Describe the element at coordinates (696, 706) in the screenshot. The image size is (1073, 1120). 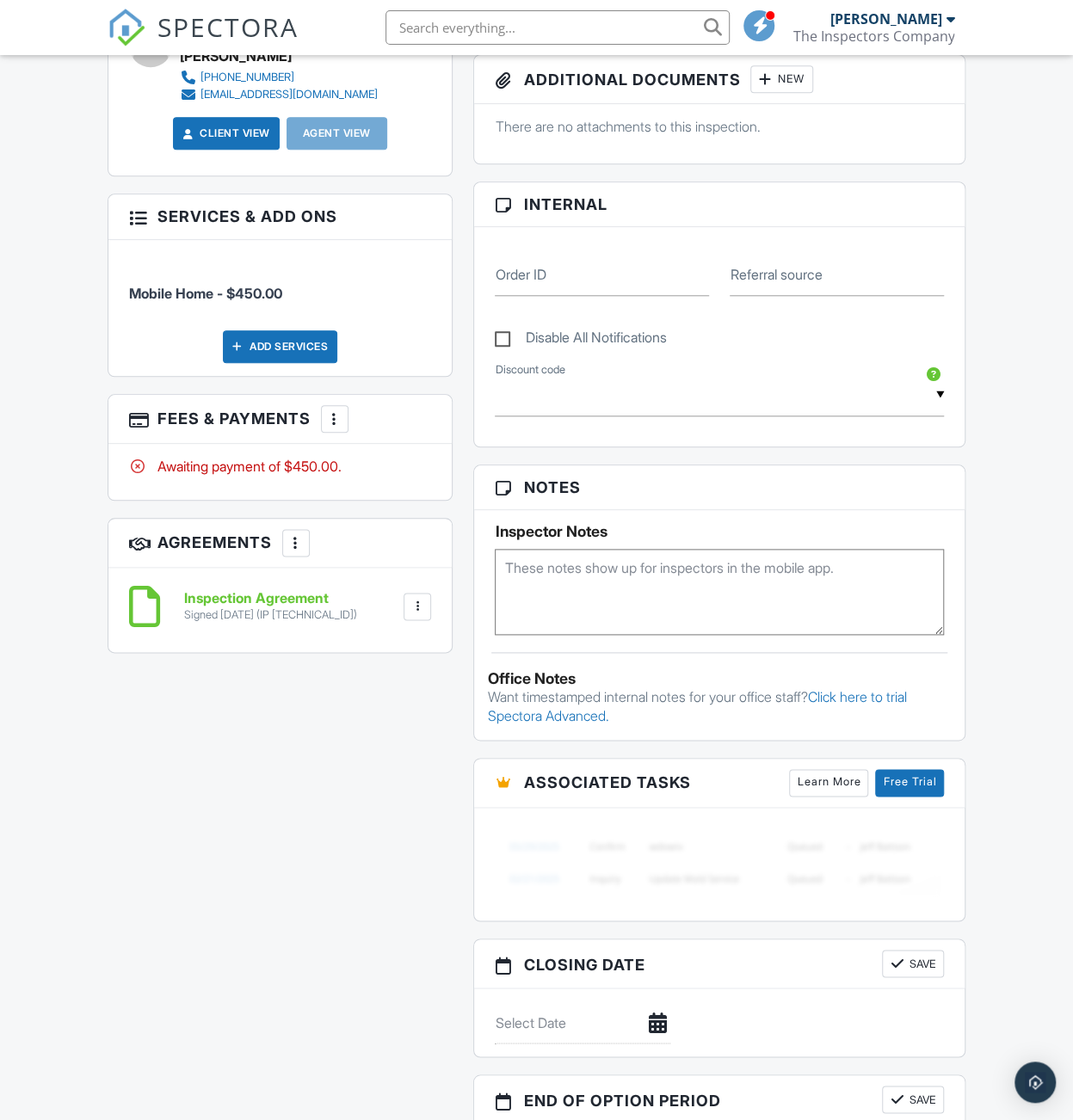
I see `a: Click here to trial Spectora Advanced.` at that location.